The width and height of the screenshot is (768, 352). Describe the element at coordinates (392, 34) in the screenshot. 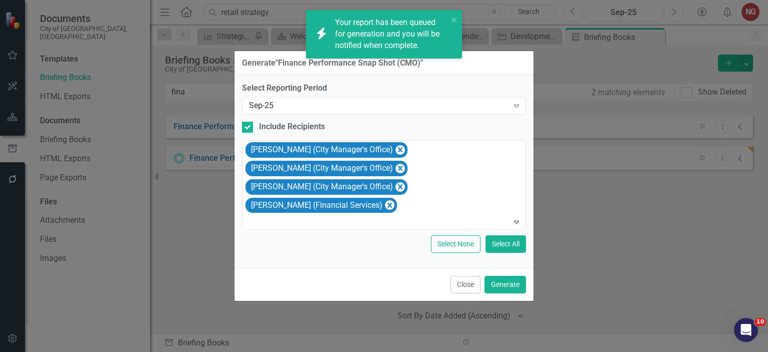

I see `div: Your report has been queued for generation and you will be notified when complete.` at that location.